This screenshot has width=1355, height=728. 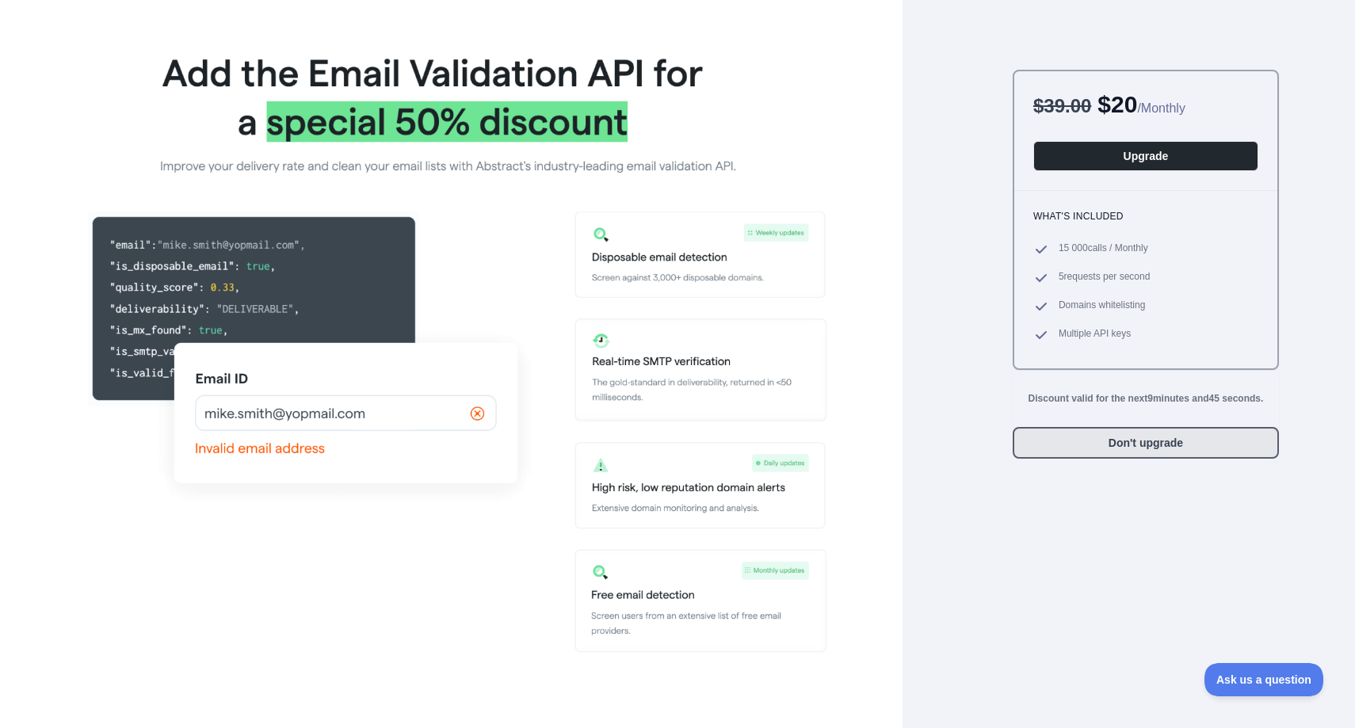 I want to click on span: Multiple API keys, so click(x=1095, y=335).